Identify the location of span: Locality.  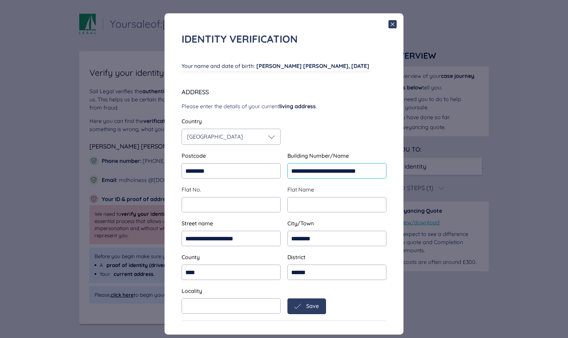
(192, 291).